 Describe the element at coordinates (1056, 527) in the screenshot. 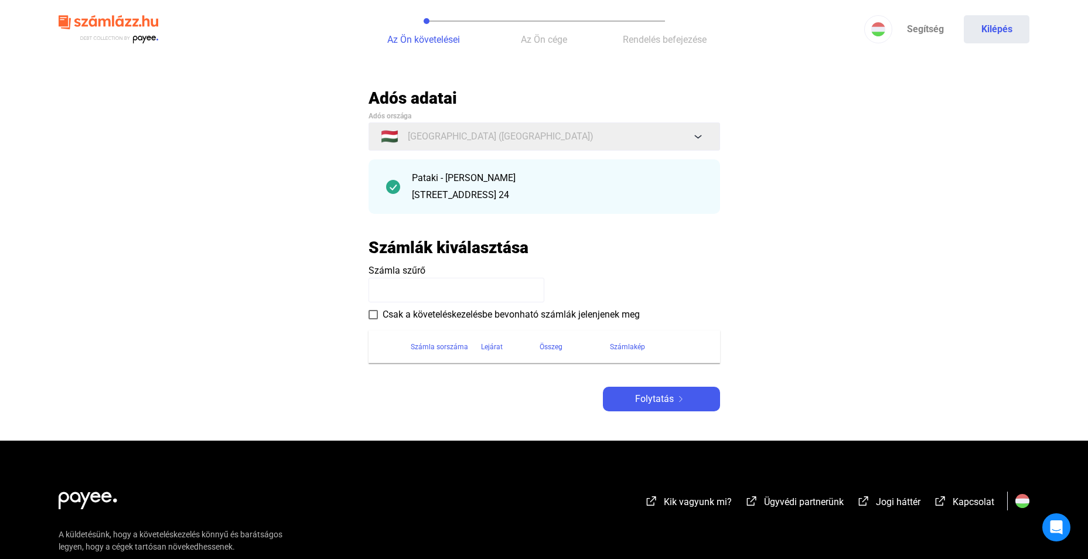

I see `div: Open Intercom Messenger` at that location.